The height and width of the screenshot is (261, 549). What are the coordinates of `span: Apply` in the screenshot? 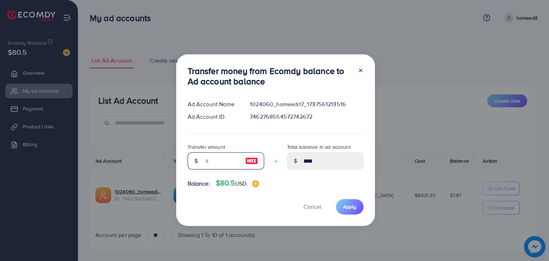 It's located at (349, 206).